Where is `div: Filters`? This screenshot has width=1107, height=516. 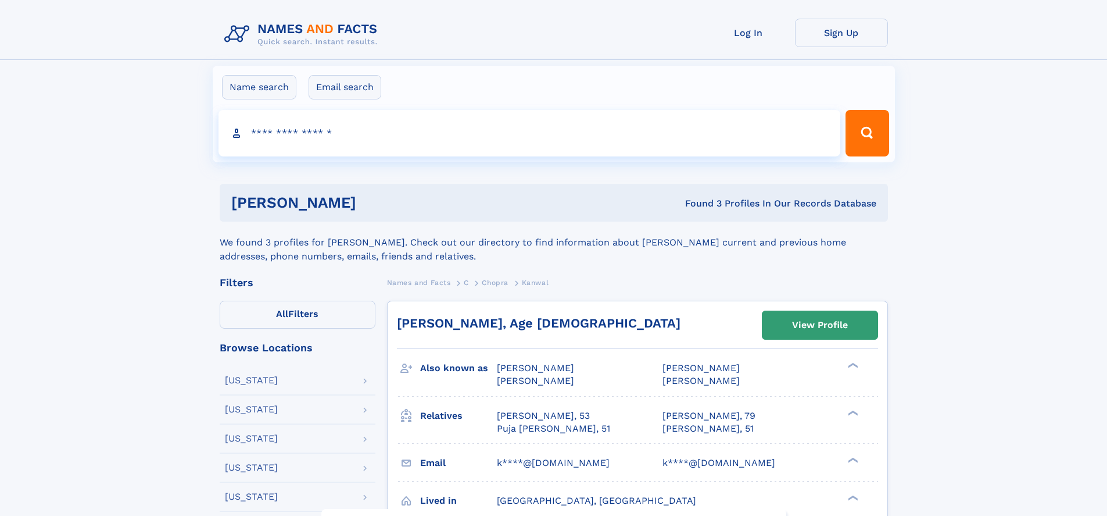
div: Filters is located at coordinates (298, 283).